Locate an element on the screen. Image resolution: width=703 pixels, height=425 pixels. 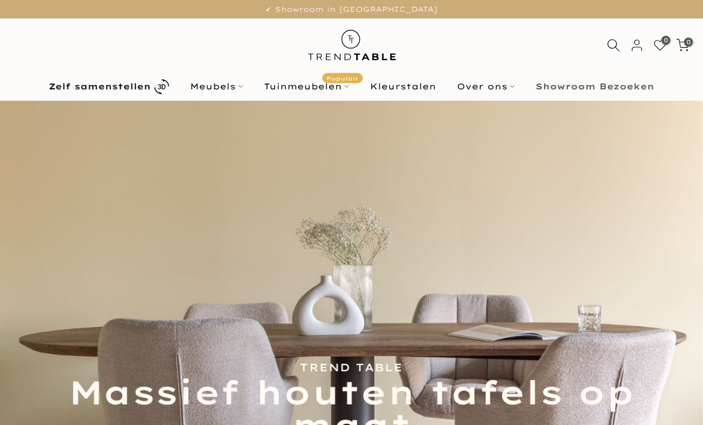
a: Showroom Bezoeken is located at coordinates (595, 86).